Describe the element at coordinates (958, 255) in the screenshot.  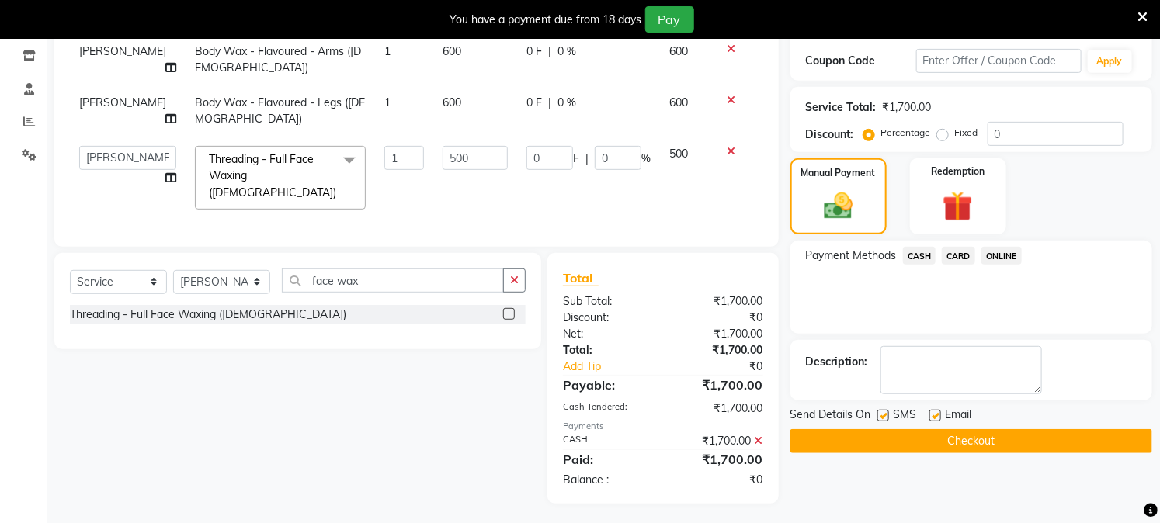
I see `span: CARD` at that location.